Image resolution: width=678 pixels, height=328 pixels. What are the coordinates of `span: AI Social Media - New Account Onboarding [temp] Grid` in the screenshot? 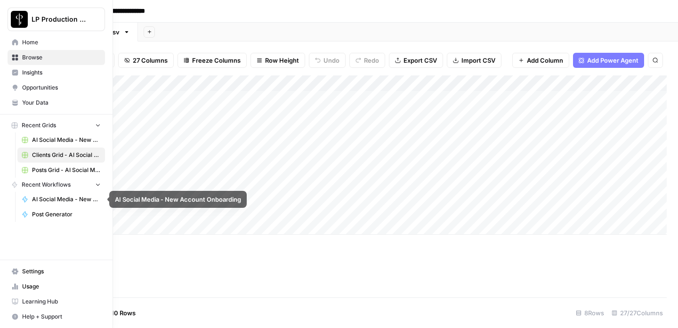 It's located at (66, 140).